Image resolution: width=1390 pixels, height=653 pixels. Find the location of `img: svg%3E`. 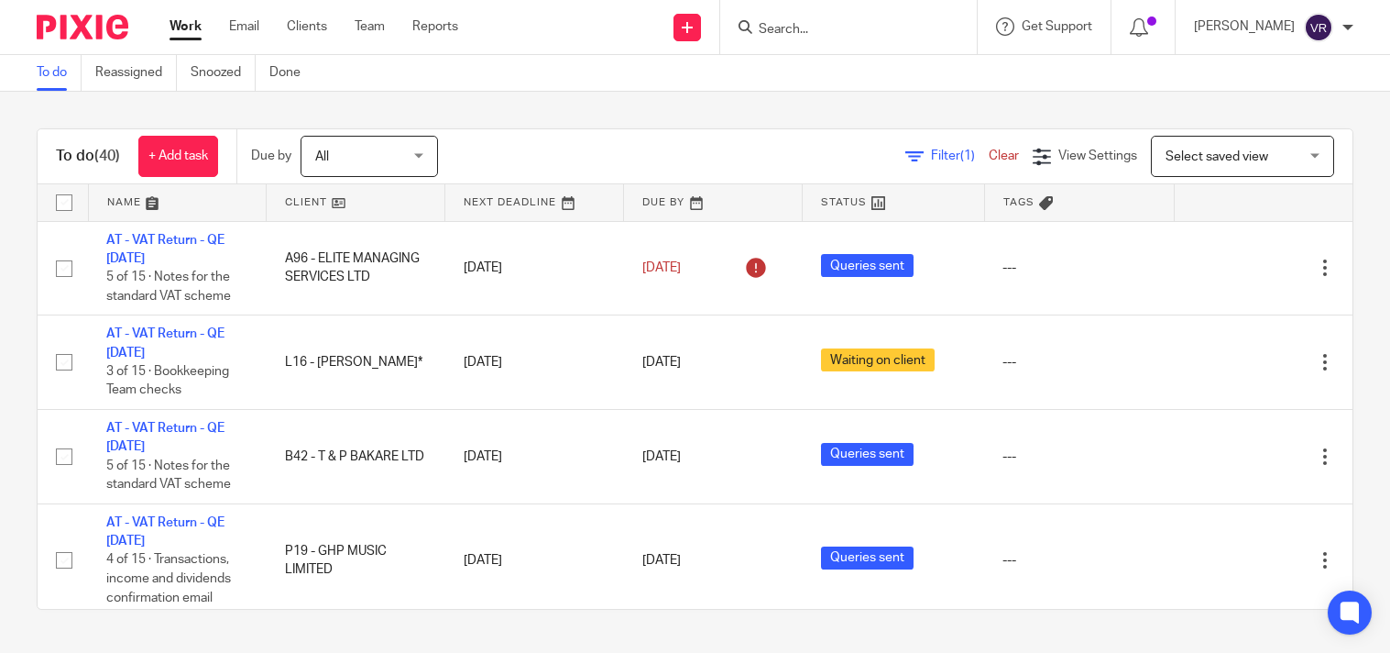

img: svg%3E is located at coordinates (1319, 27).